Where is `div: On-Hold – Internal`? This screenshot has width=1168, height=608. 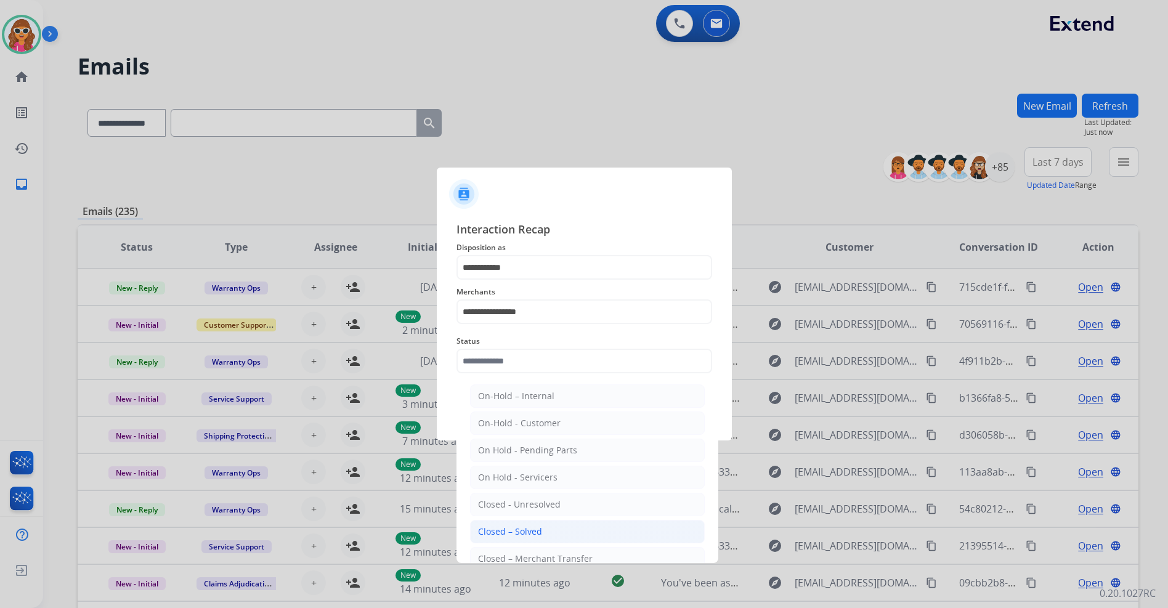
div: On-Hold – Internal is located at coordinates (516, 396).